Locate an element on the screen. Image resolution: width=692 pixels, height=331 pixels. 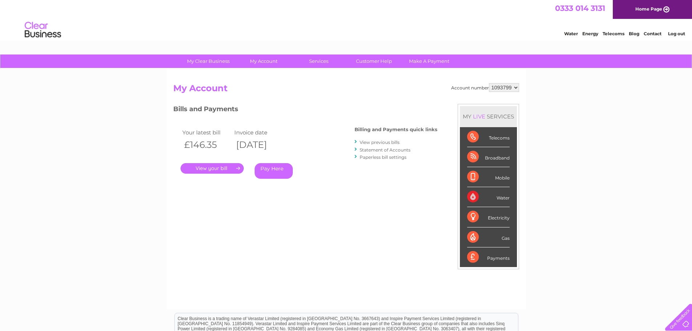
h2: My Account is located at coordinates (346, 90).